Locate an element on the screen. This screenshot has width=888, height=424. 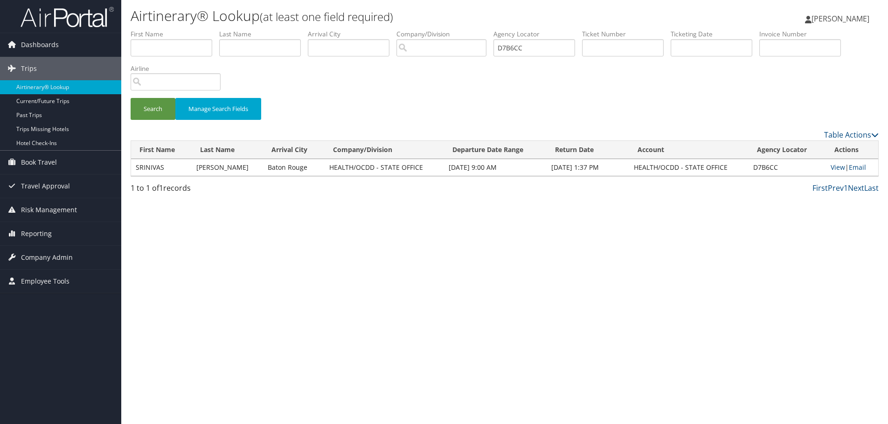
a: 1 is located at coordinates (845, 188).